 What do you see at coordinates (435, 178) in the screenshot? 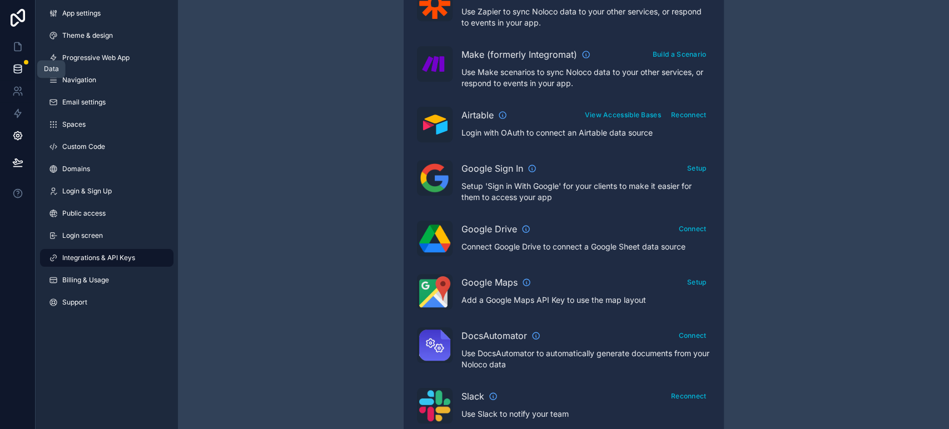
I see `img: Google Sign In` at bounding box center [435, 178].